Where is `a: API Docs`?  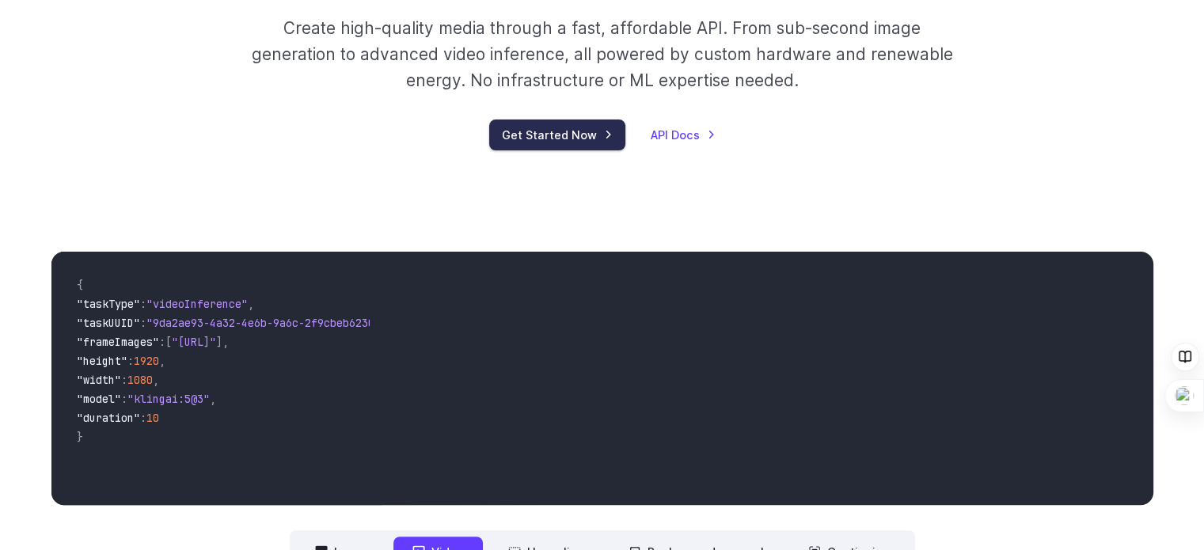 a: API Docs is located at coordinates (683, 135).